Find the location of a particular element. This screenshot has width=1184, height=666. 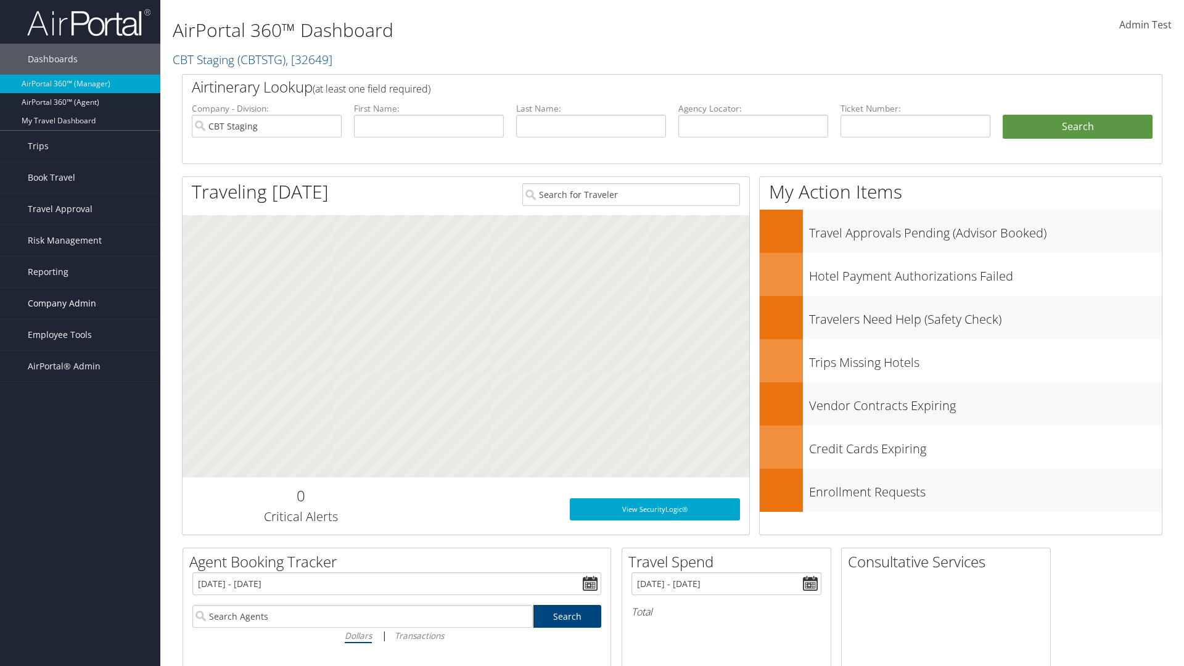

span: (at least one field required) is located at coordinates (371, 89).